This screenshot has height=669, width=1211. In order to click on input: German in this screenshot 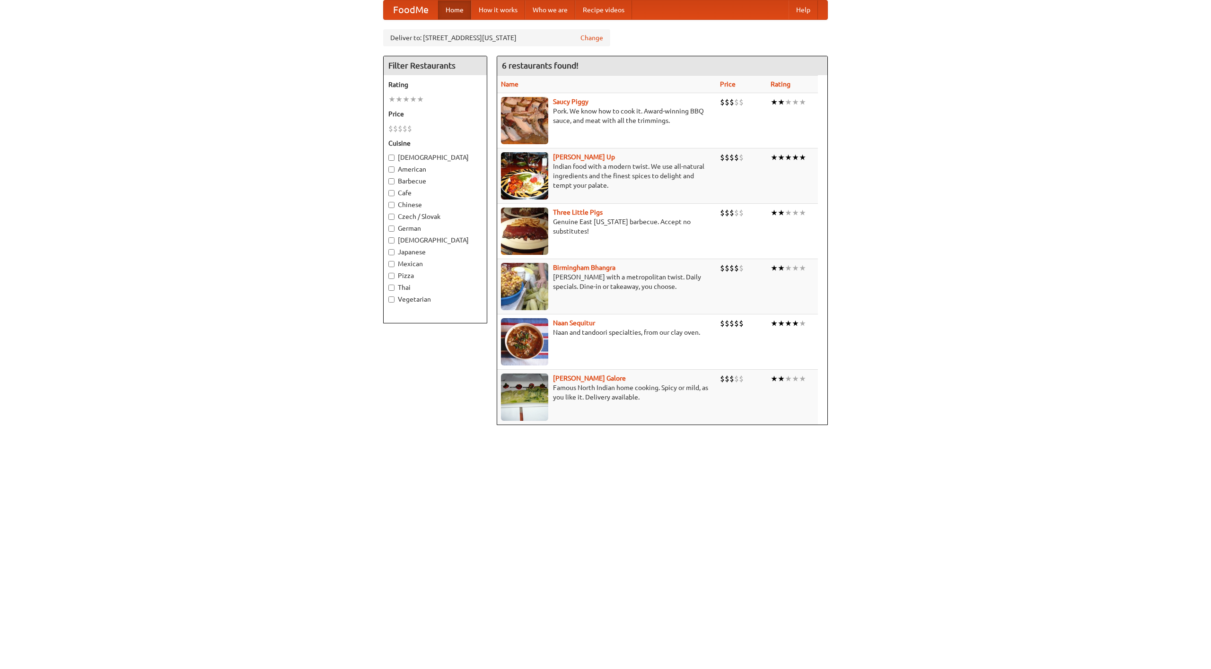, I will do `click(391, 228)`.